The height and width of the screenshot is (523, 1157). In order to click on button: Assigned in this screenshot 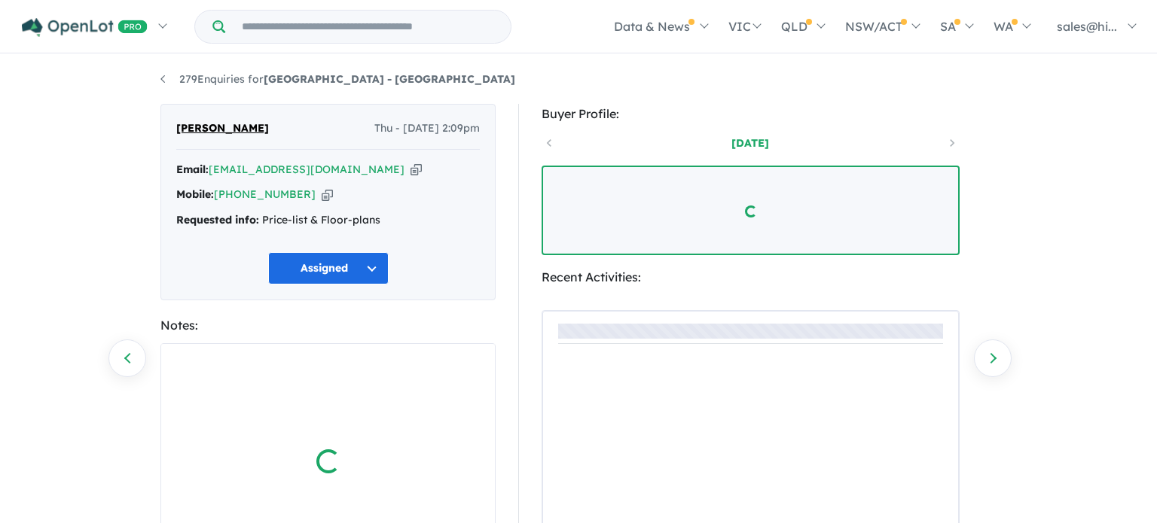, I will do `click(328, 268)`.